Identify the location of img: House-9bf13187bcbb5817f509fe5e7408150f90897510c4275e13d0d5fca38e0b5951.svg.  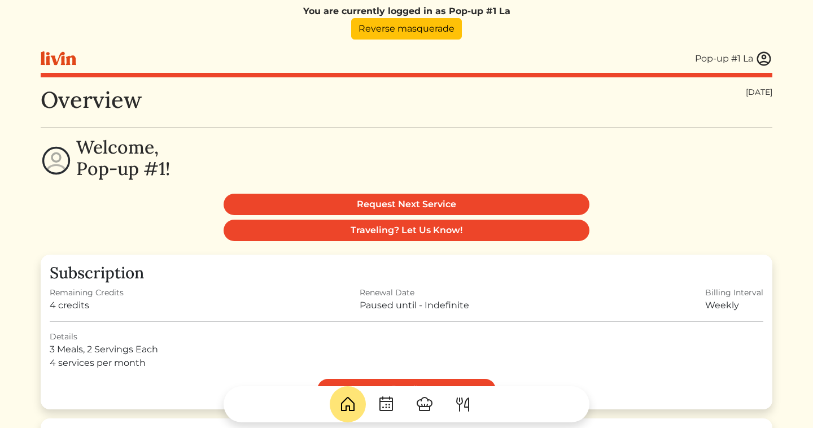
(348, 404).